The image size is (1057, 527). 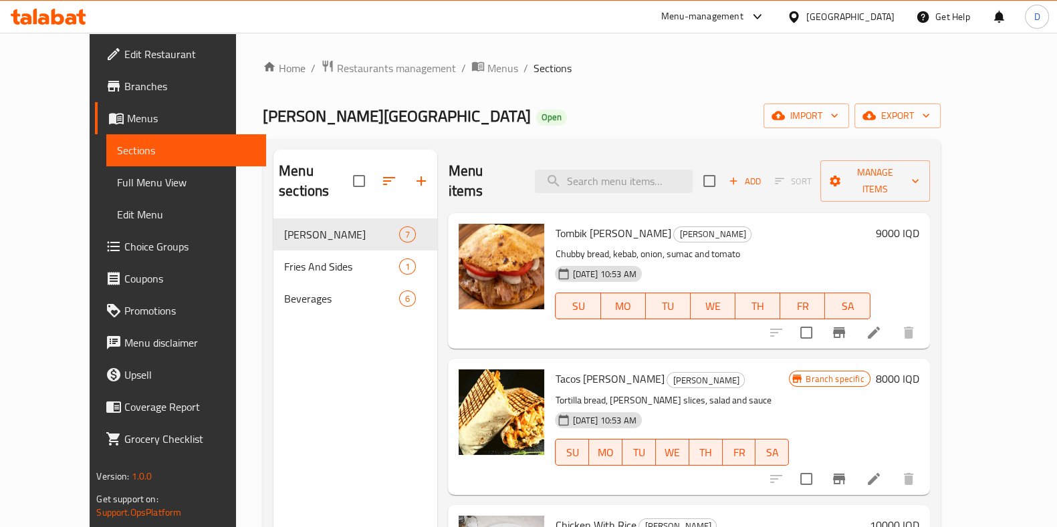 What do you see at coordinates (501, 412) in the screenshot?
I see `img: Tacos Doner` at bounding box center [501, 412].